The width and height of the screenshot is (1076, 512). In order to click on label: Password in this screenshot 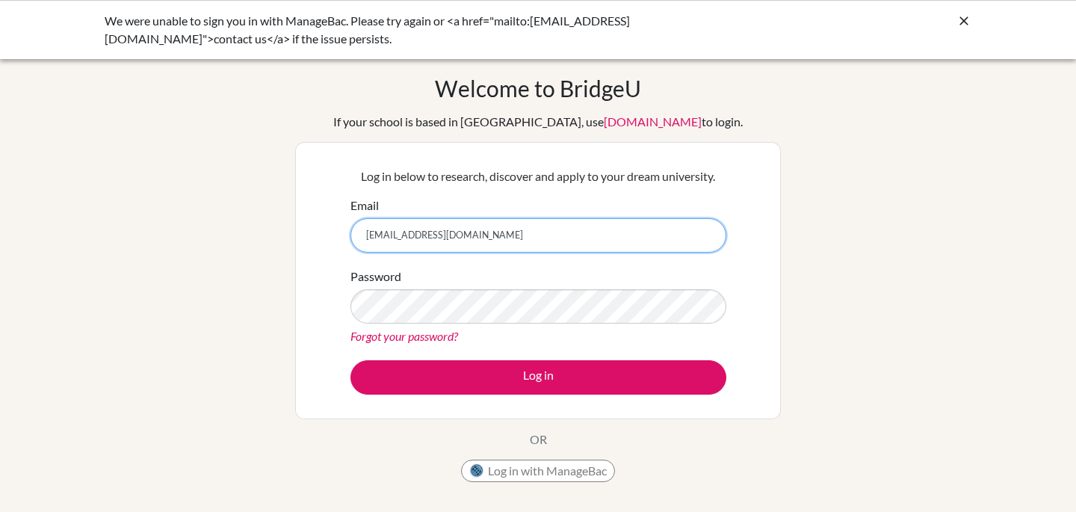, I will do `click(376, 277)`.